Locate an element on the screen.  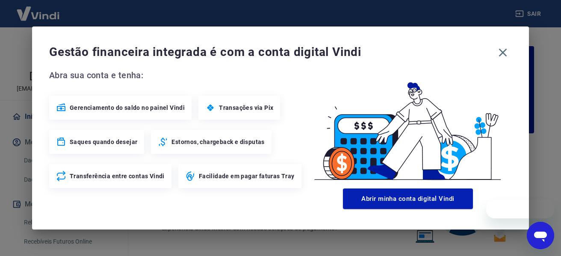
span: Gestão financeira integrada é com a conta digital Vindi is located at coordinates (272, 52).